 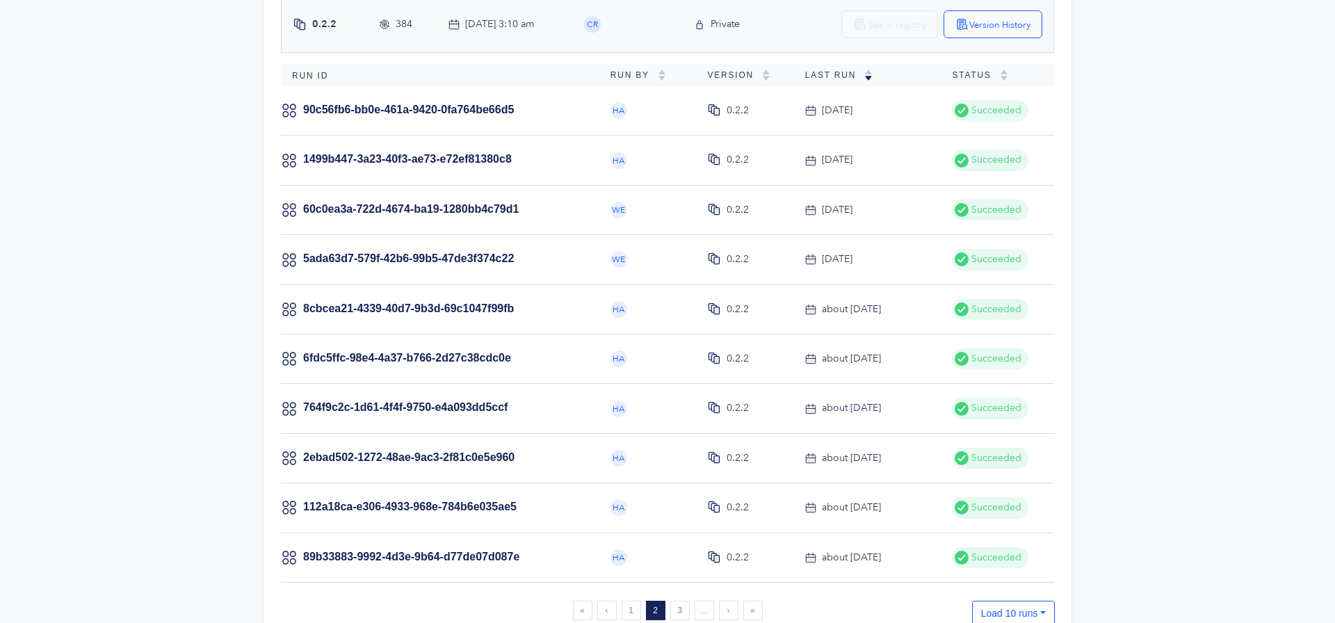 I want to click on a: 1, so click(x=631, y=611).